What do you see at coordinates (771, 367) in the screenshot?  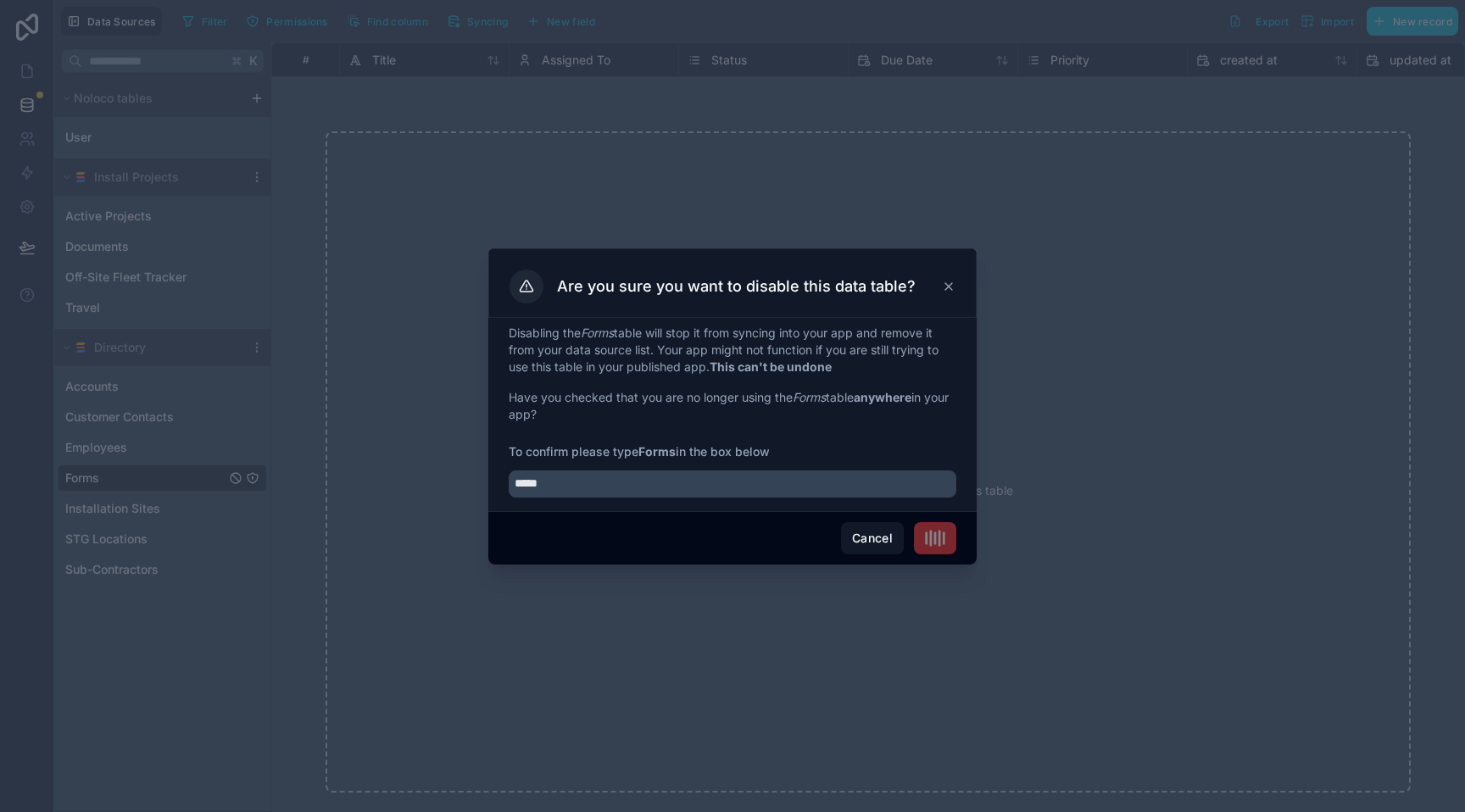 I see `strong: This can't be undone` at bounding box center [771, 367].